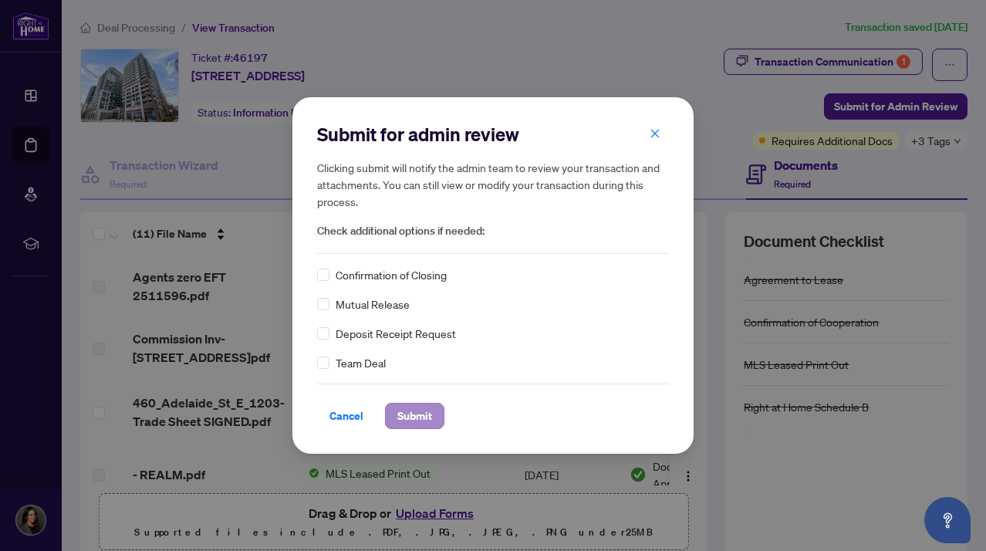 Image resolution: width=986 pixels, height=551 pixels. Describe the element at coordinates (655, 134) in the screenshot. I see `span: close` at that location.